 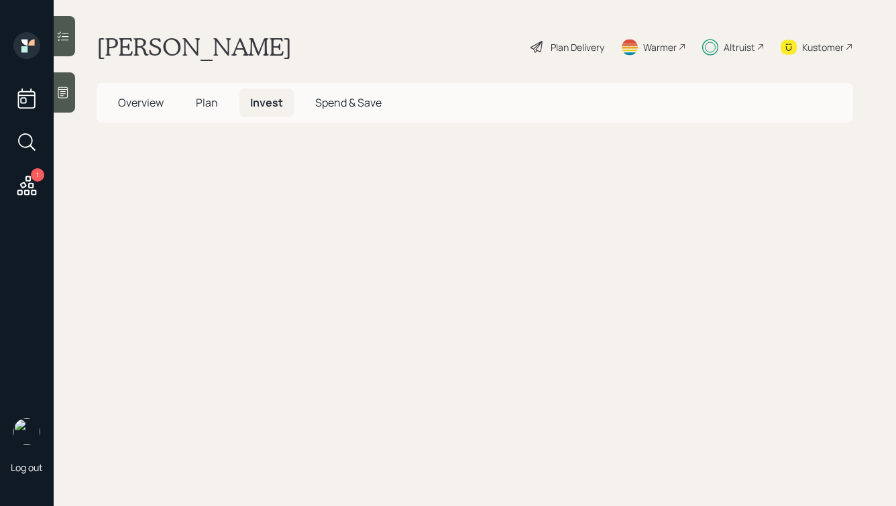 What do you see at coordinates (27, 432) in the screenshot?
I see `img: hunter_neumayer.jpg` at bounding box center [27, 432].